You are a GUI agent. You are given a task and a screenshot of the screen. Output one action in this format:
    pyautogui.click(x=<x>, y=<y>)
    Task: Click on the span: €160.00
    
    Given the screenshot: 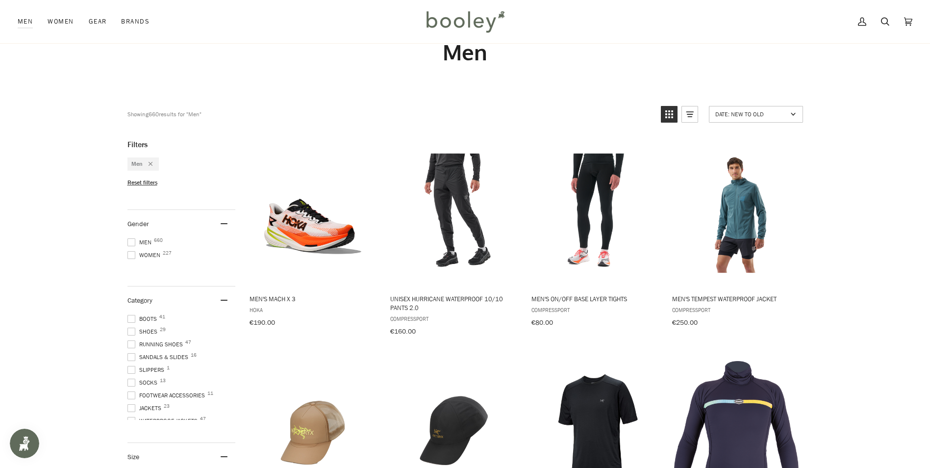 What is the action you would take?
    pyautogui.click(x=403, y=331)
    